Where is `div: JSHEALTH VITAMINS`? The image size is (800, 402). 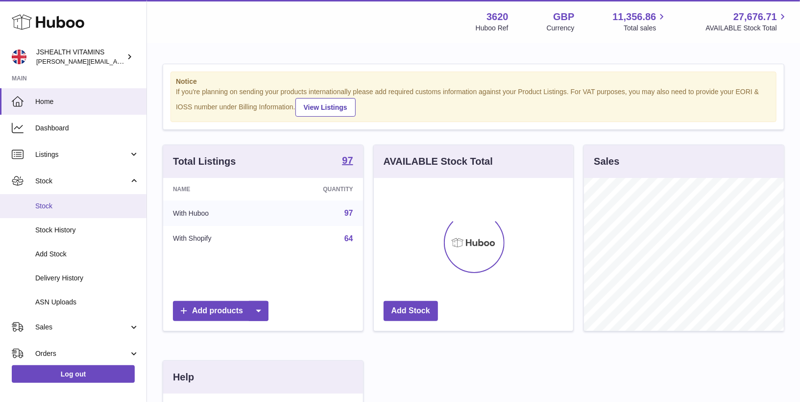
div: JSHEALTH VITAMINS is located at coordinates (80, 57).